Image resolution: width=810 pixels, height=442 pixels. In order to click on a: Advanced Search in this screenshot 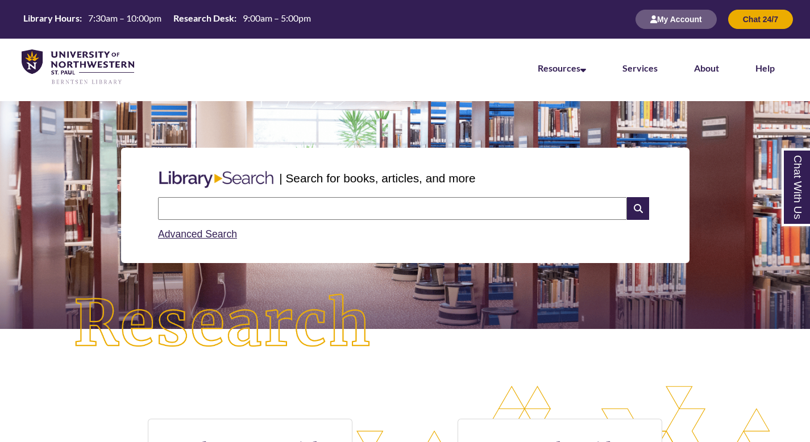, I will do `click(197, 234)`.